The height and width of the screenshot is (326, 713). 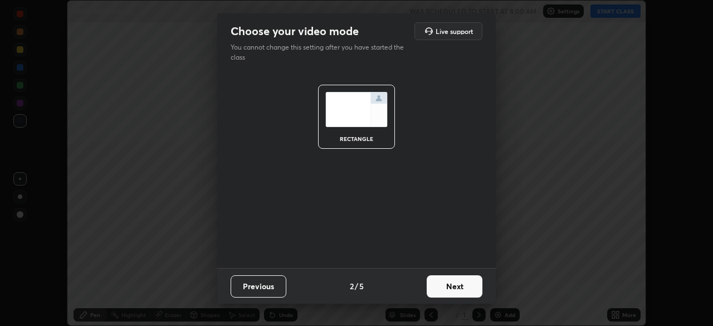 What do you see at coordinates (294, 31) in the screenshot?
I see `h2: Choose your video mode` at bounding box center [294, 31].